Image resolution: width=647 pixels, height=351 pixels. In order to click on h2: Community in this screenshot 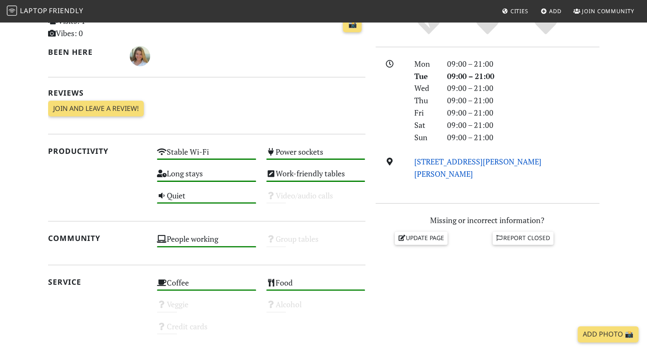, I will do `click(97, 238)`.